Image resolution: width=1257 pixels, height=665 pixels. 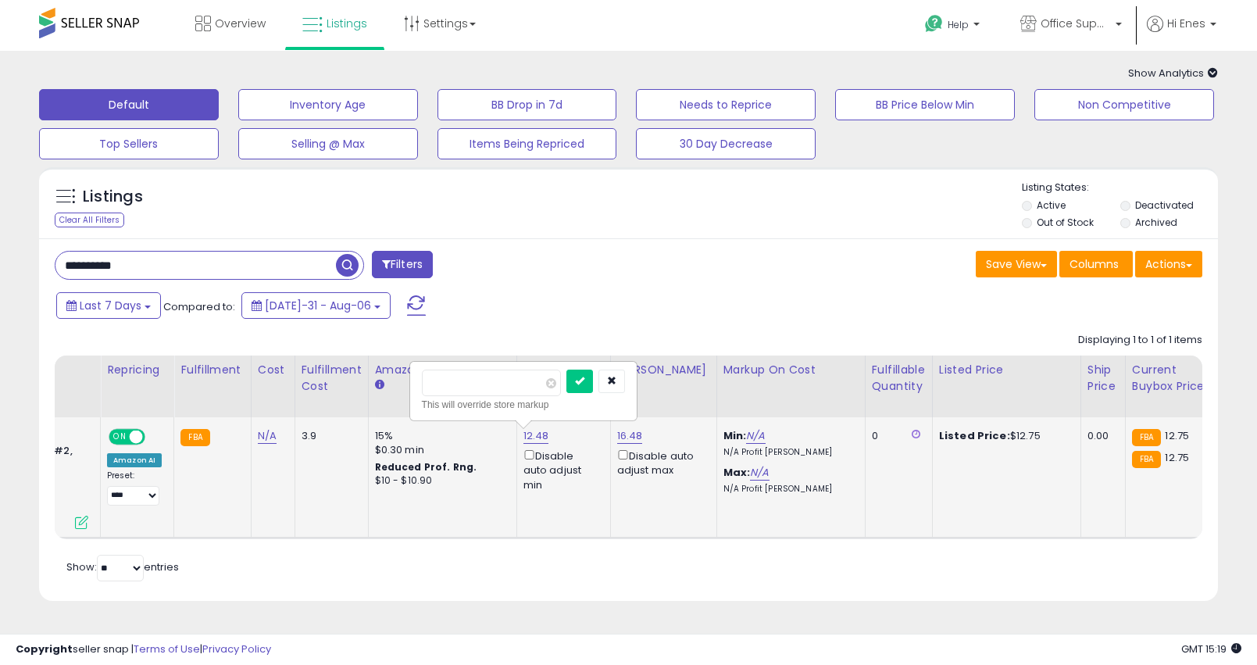 What do you see at coordinates (1051, 205) in the screenshot?
I see `label: Active` at bounding box center [1051, 205].